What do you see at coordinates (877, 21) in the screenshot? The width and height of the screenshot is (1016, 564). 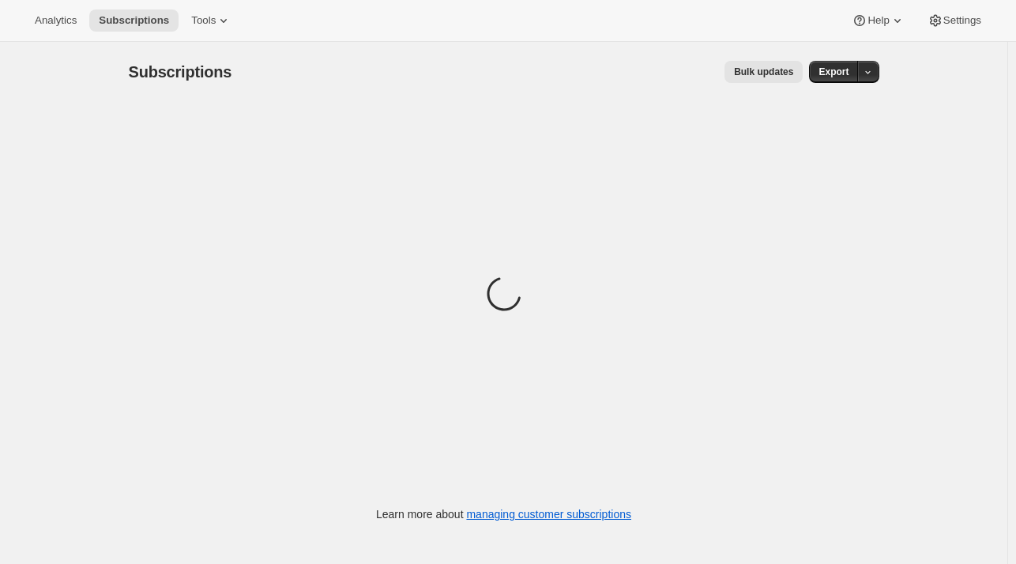 I see `button: Help` at bounding box center [877, 21].